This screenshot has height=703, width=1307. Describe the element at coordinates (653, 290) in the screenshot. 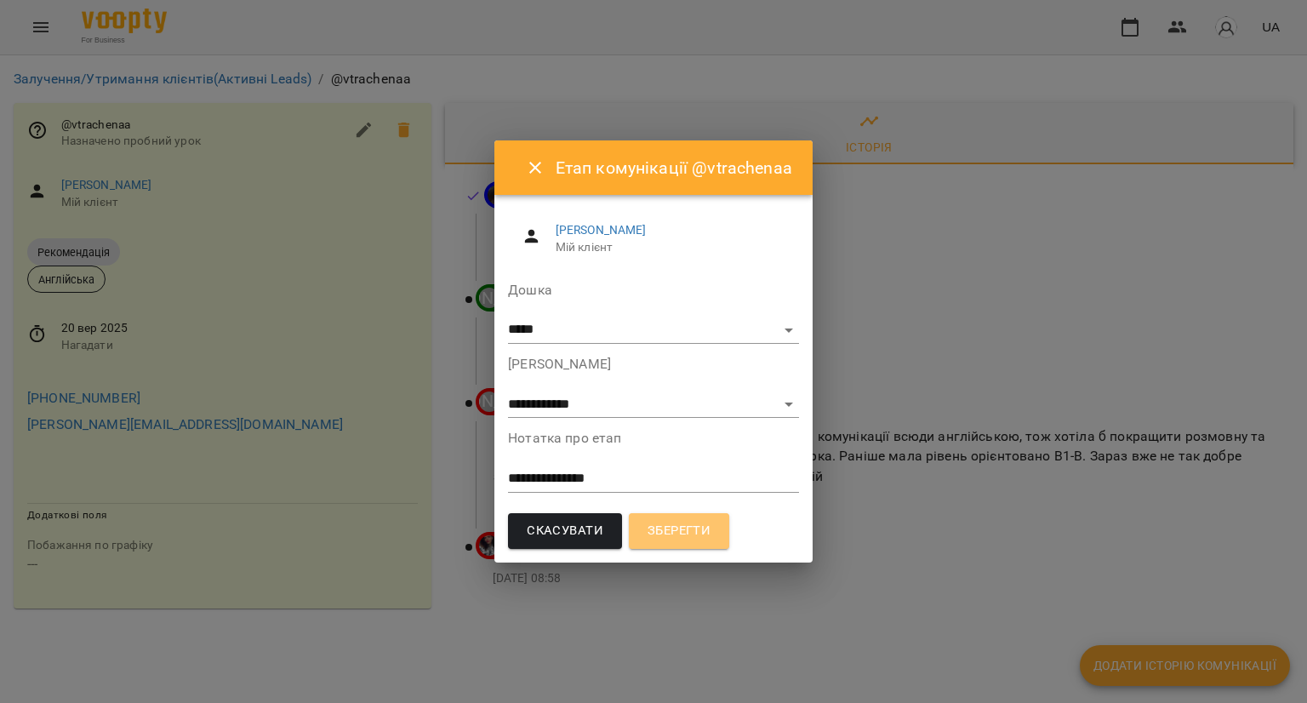

I see `label: Дошка` at that location.